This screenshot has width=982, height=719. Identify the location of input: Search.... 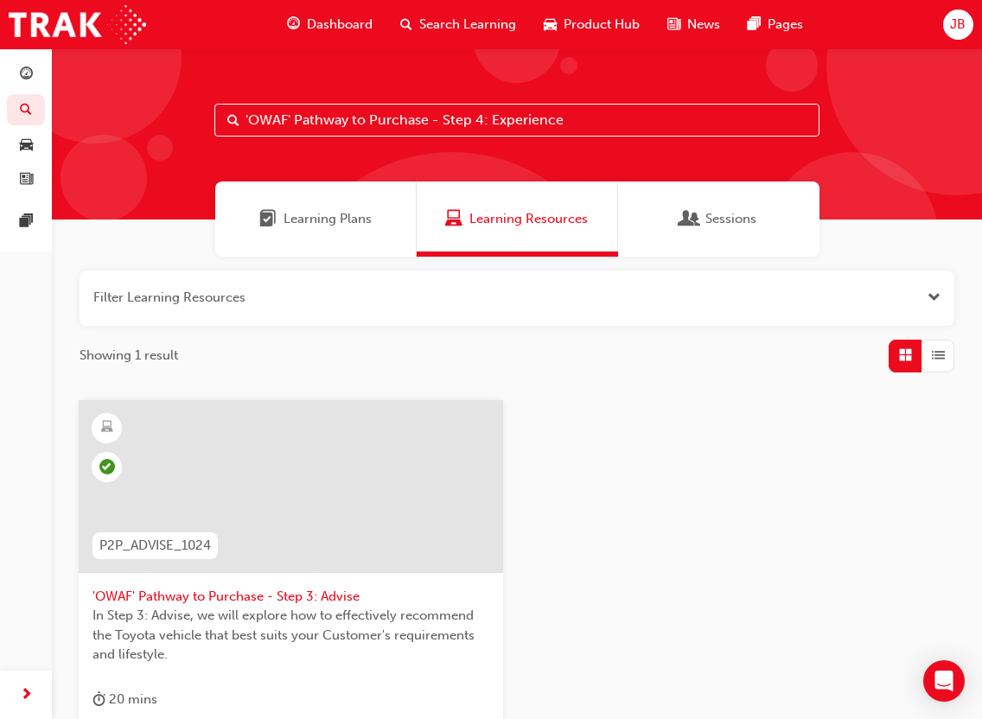
(517, 120).